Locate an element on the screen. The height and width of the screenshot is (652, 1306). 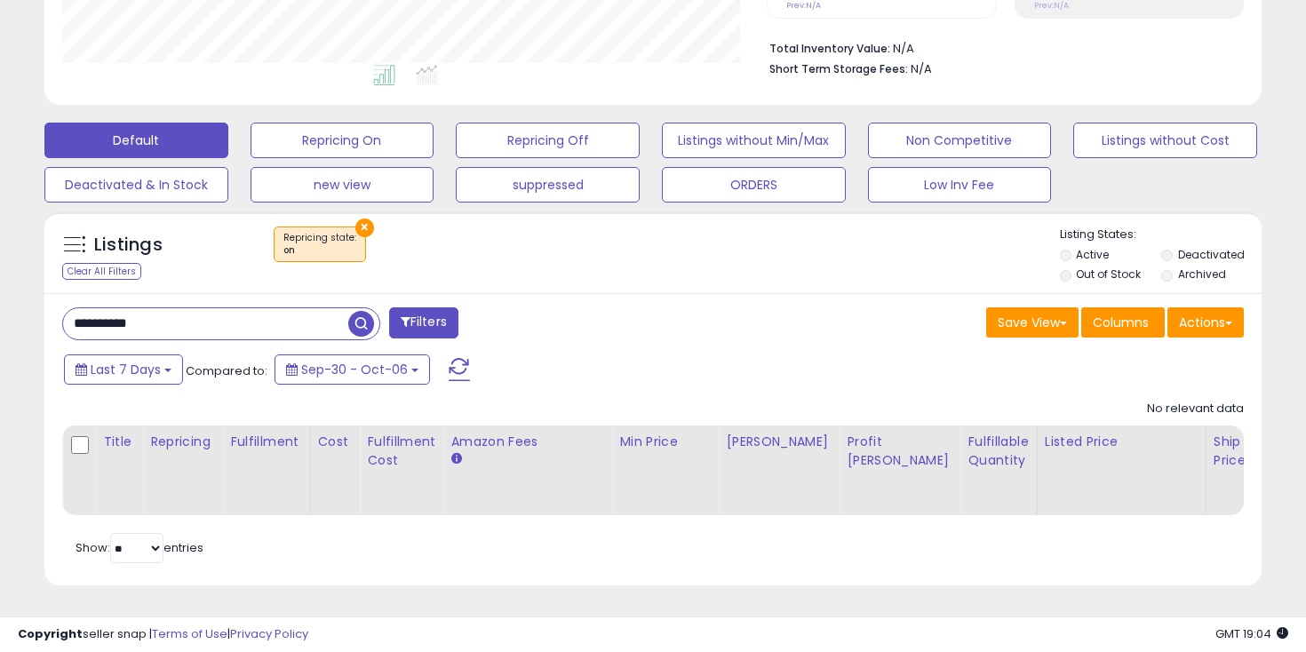
button: Filters is located at coordinates (424, 322).